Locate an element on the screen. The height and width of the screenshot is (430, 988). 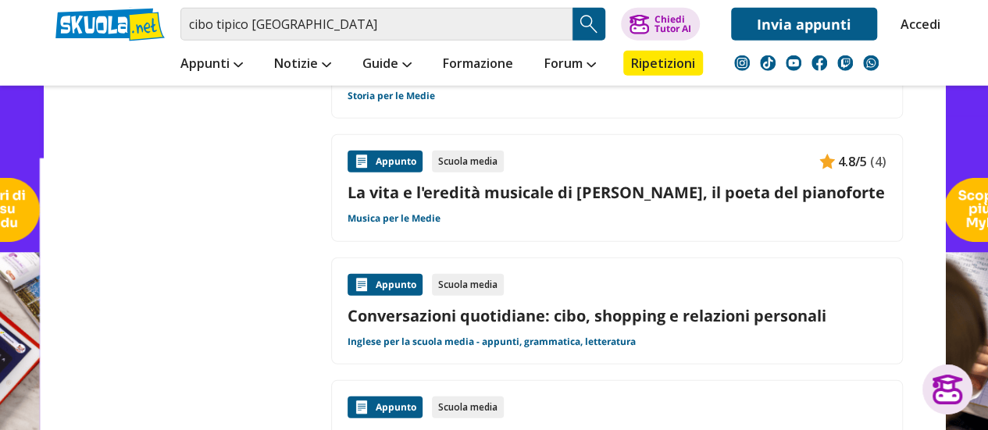
button: Search Button is located at coordinates (589, 24).